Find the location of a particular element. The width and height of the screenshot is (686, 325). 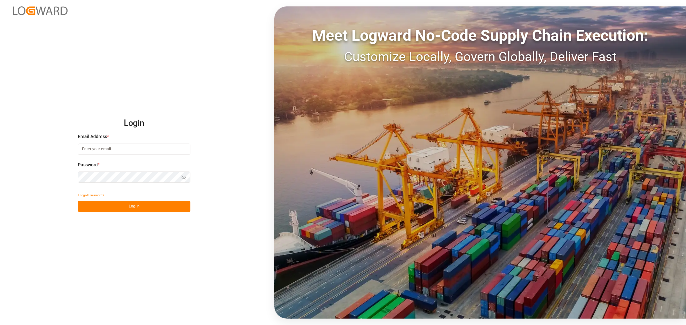

input: Enter your email is located at coordinates (134, 149).